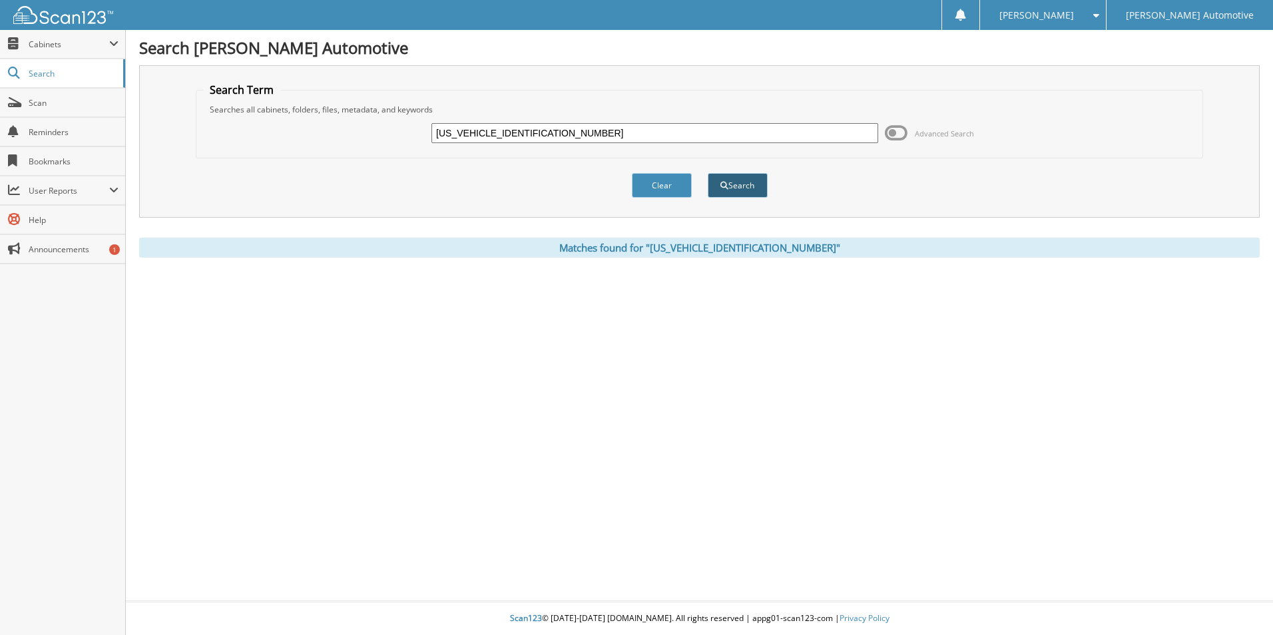 The image size is (1273, 635). I want to click on span: Scan123, so click(526, 618).